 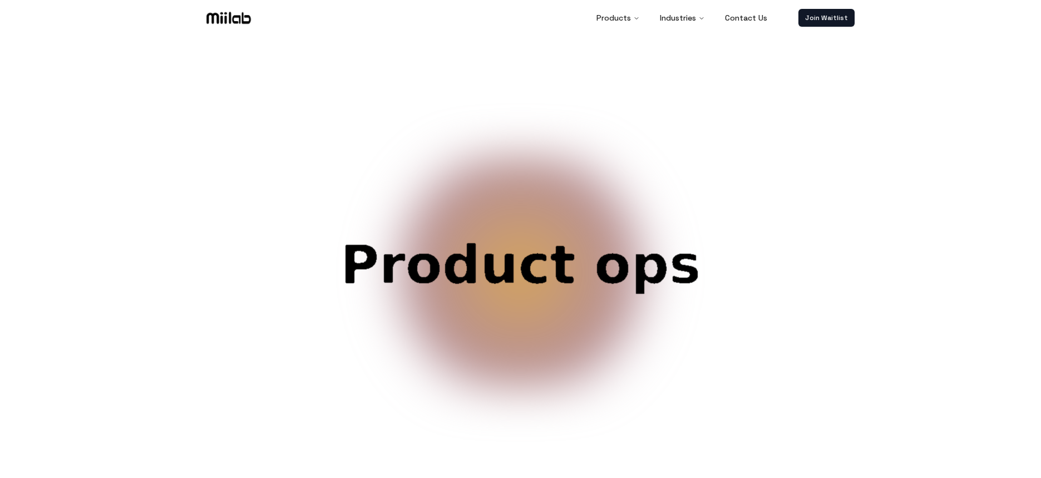 What do you see at coordinates (229, 18) in the screenshot?
I see `a: Logo` at bounding box center [229, 18].